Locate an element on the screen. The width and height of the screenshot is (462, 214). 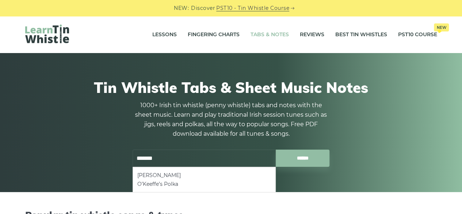
a: Reviews is located at coordinates (312, 35).